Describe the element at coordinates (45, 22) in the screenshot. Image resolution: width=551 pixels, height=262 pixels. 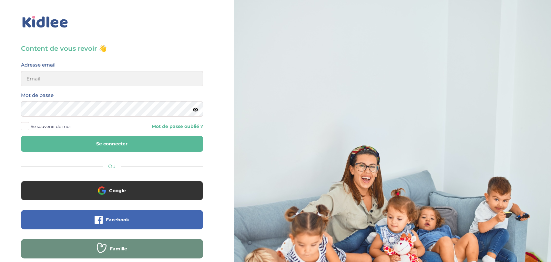
I see `img: logo_kidlee_bleu` at that location.